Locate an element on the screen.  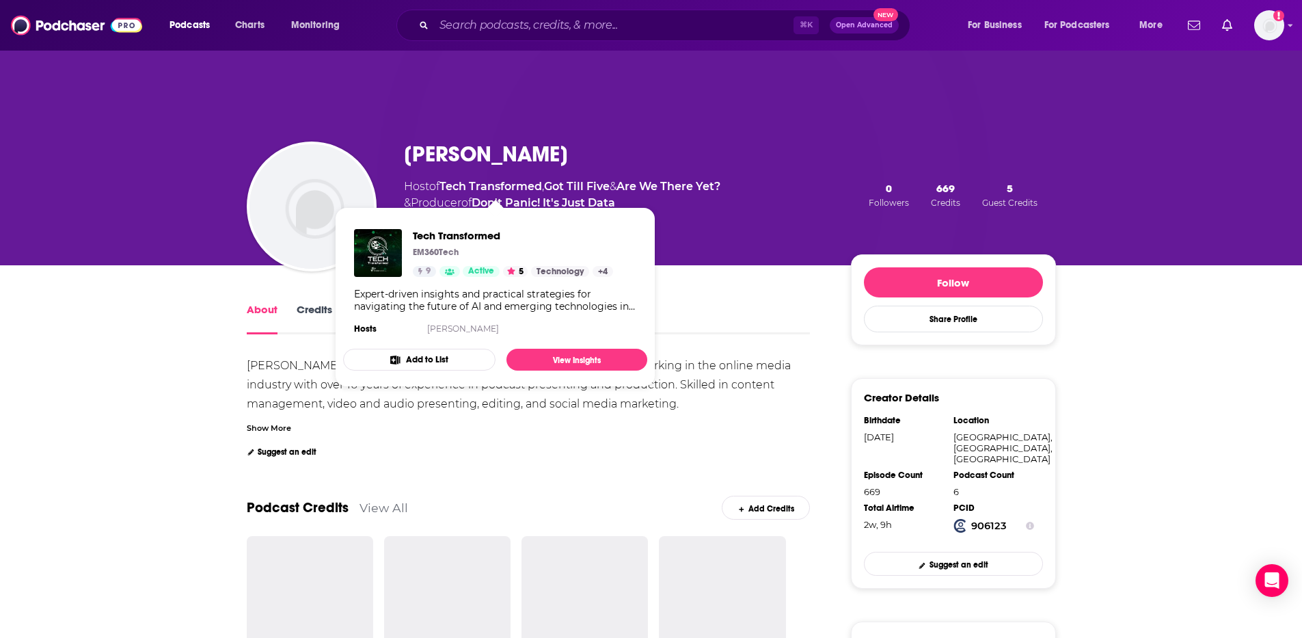
span: Podcasts is located at coordinates (189, 25).